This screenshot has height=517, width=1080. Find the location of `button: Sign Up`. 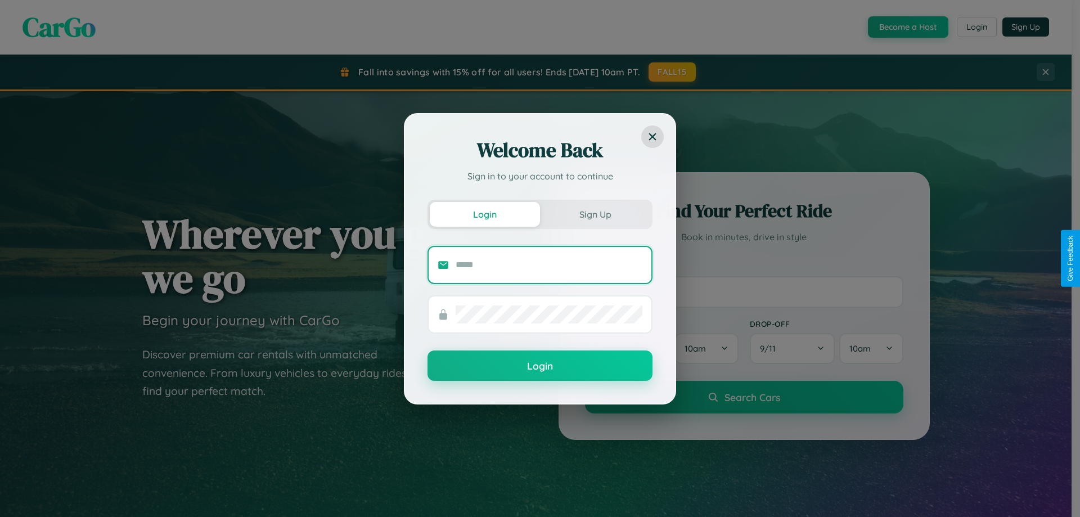

button: Sign Up is located at coordinates (595, 214).